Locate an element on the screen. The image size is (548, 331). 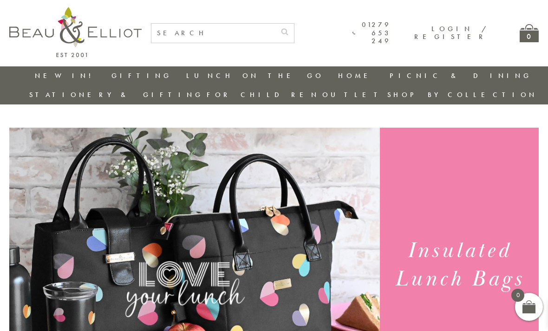
a: Stationery & Gifting is located at coordinates (116, 95).